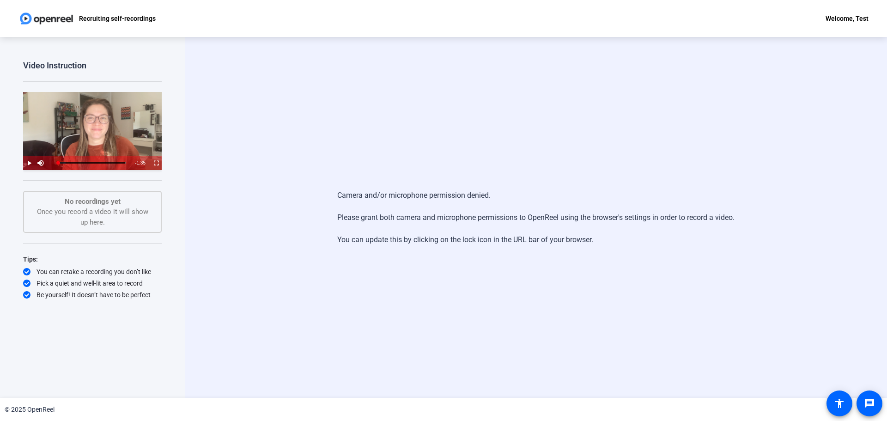 The width and height of the screenshot is (887, 421). What do you see at coordinates (839, 403) in the screenshot?
I see `mat-icon: accessibility` at bounding box center [839, 403].